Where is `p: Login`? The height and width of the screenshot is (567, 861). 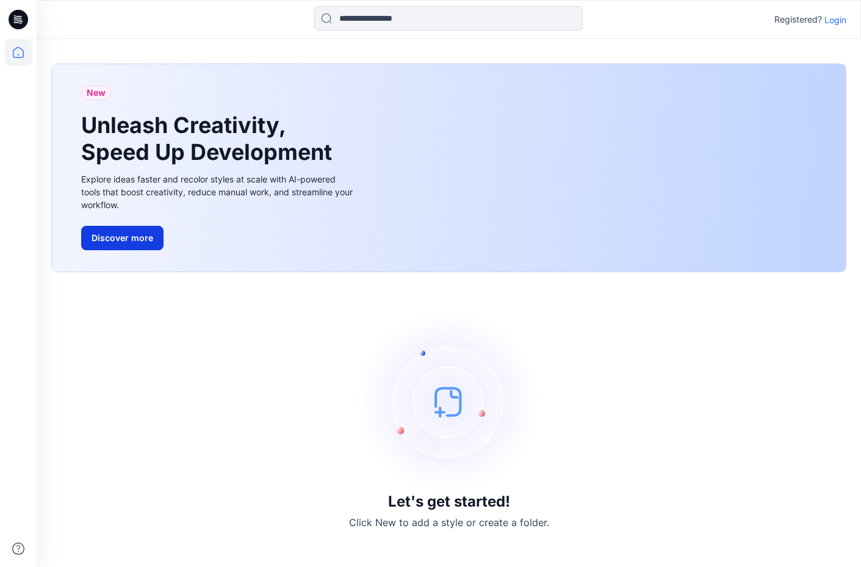 p: Login is located at coordinates (835, 20).